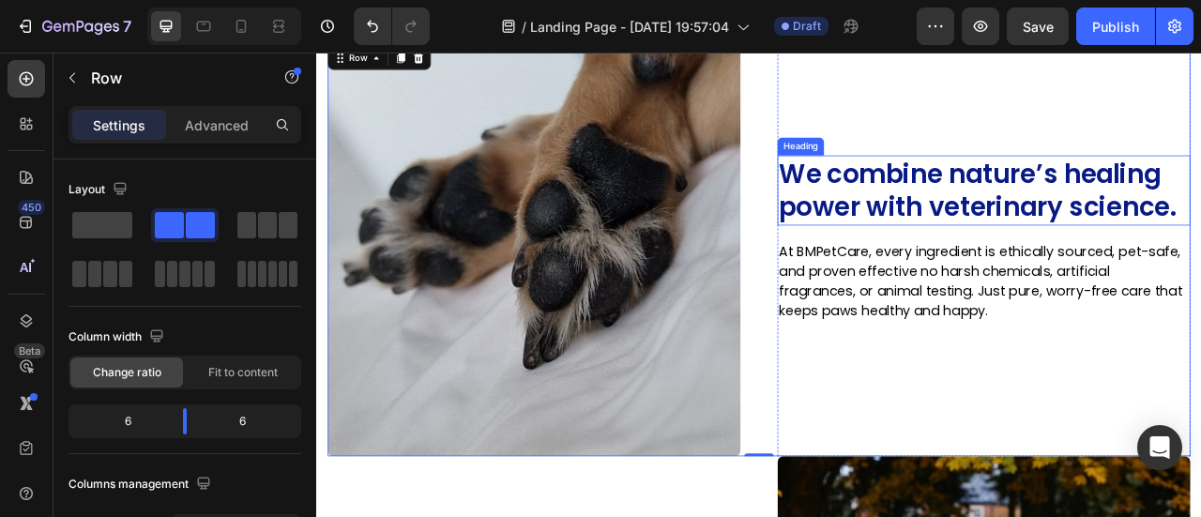 Image resolution: width=1201 pixels, height=517 pixels. What do you see at coordinates (615, 119) in the screenshot?
I see `div: Heading` at bounding box center [615, 119].